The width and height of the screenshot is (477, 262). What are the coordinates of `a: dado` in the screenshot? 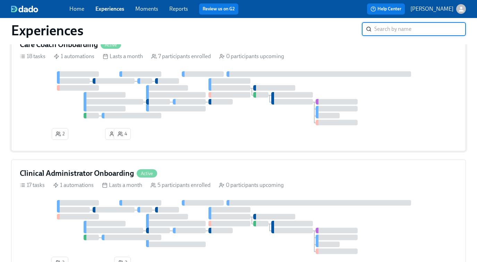 It's located at (40, 9).